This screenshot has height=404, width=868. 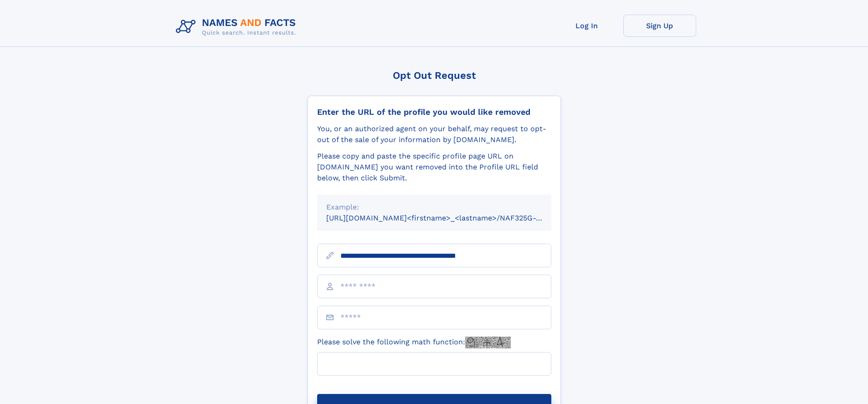 I want to click on label: Please solve the following math function:, so click(x=414, y=343).